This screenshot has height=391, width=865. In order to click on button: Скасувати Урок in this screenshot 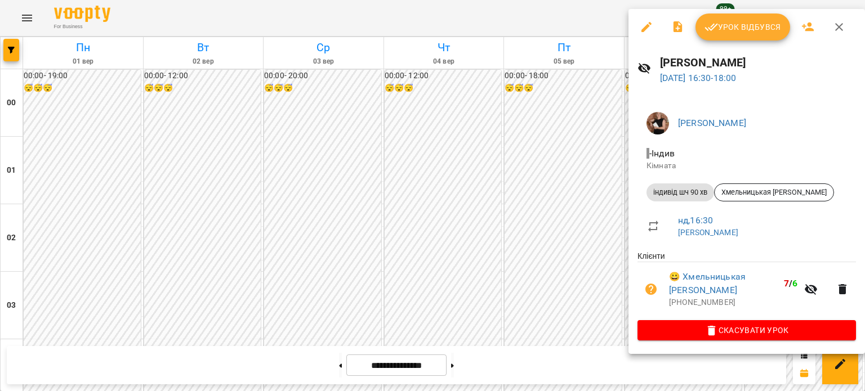, I will do `click(746, 330)`.